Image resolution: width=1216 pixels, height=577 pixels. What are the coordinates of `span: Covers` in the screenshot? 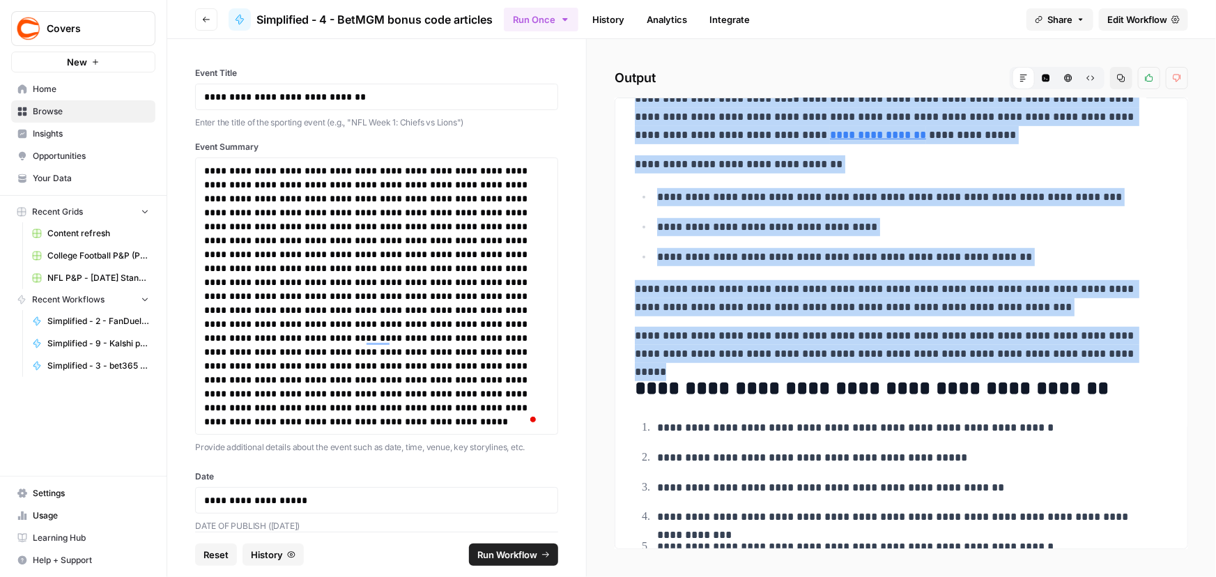 It's located at (89, 29).